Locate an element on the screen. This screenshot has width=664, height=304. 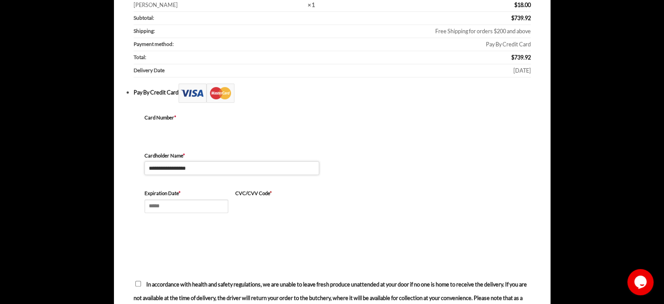
img: Checkout is located at coordinates (207, 93).